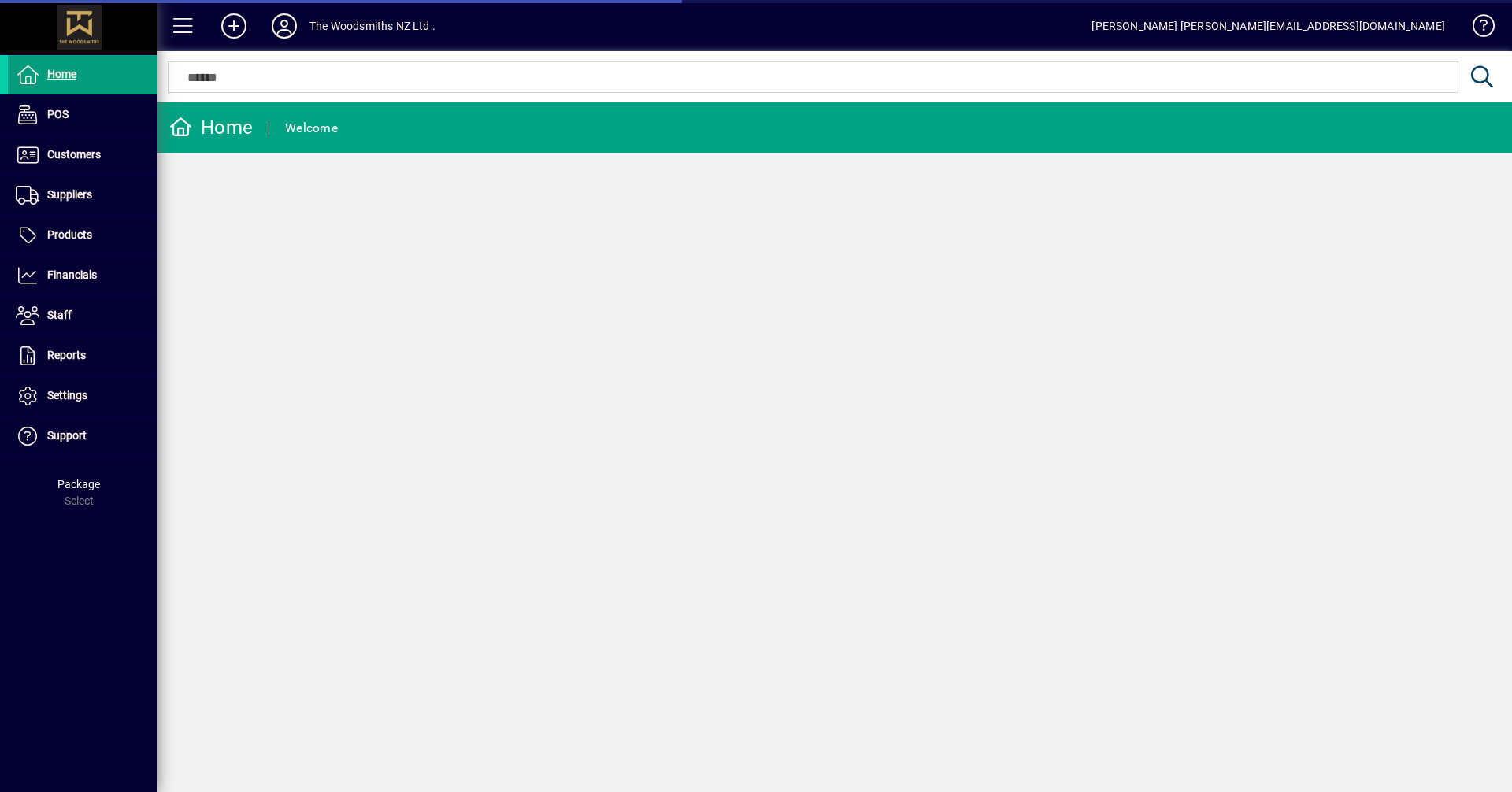 This screenshot has height=792, width=1512. I want to click on a: Customers, so click(83, 155).